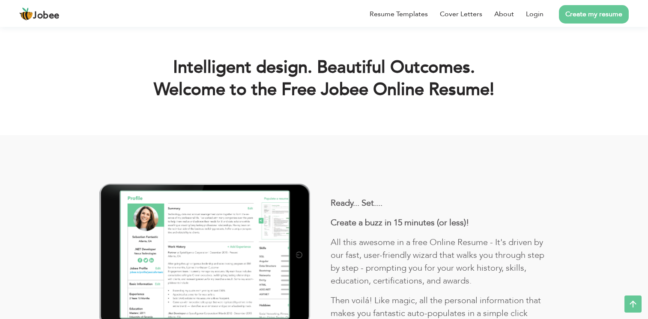  What do you see at coordinates (593, 14) in the screenshot?
I see `a: Create my resume` at bounding box center [593, 14].